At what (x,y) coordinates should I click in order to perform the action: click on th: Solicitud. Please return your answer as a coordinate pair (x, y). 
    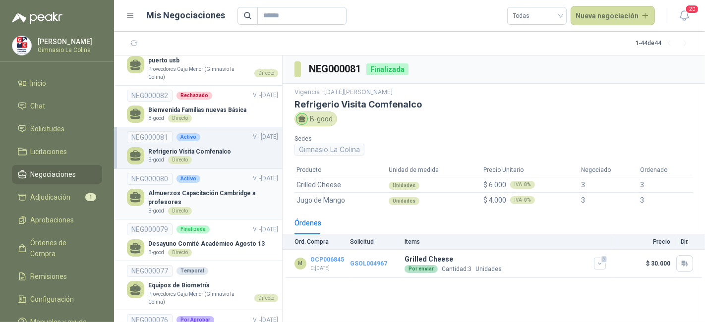
    Looking at the image, I should click on (377, 242).